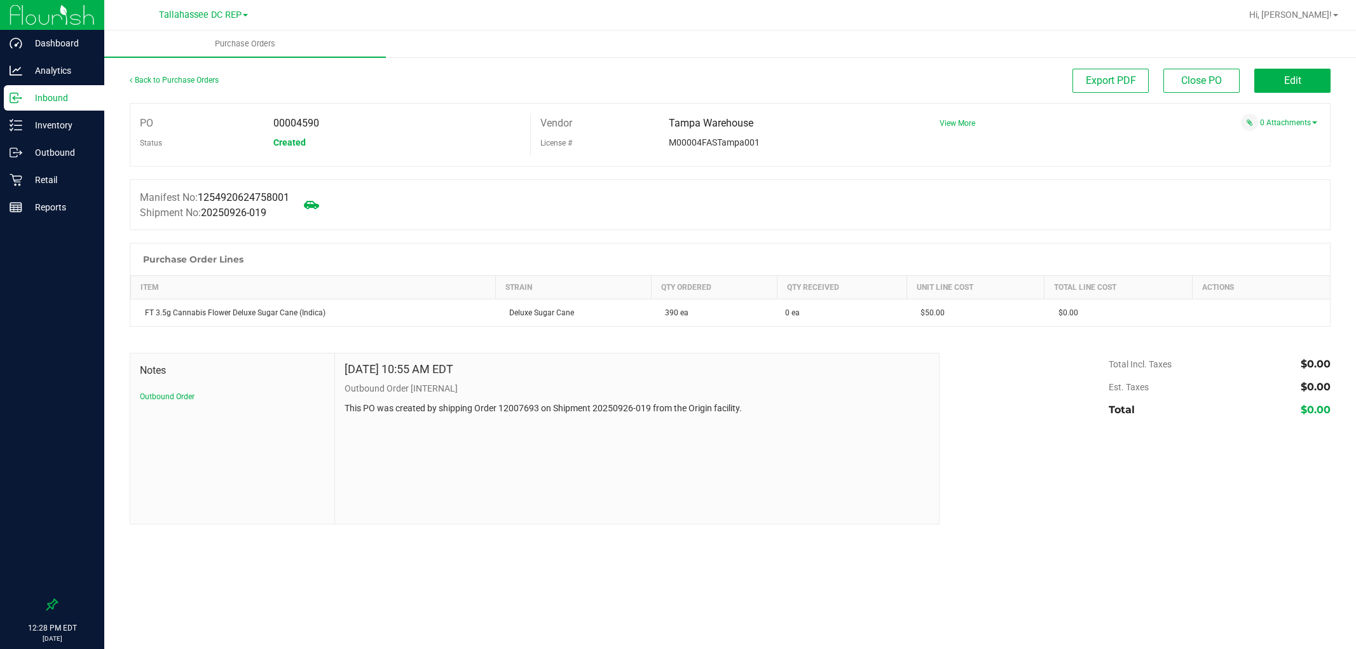  I want to click on span: Notes, so click(232, 371).